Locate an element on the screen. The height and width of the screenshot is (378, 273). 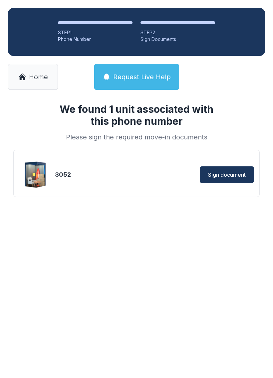
div: Phone Number is located at coordinates (95, 39).